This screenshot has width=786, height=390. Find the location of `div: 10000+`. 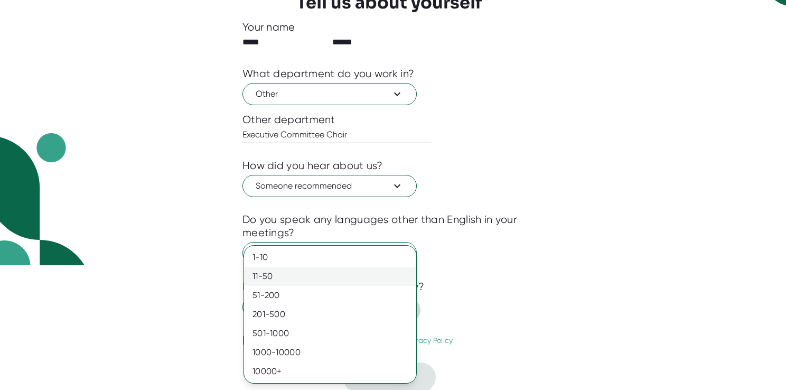

div: 10000+ is located at coordinates (330, 372).